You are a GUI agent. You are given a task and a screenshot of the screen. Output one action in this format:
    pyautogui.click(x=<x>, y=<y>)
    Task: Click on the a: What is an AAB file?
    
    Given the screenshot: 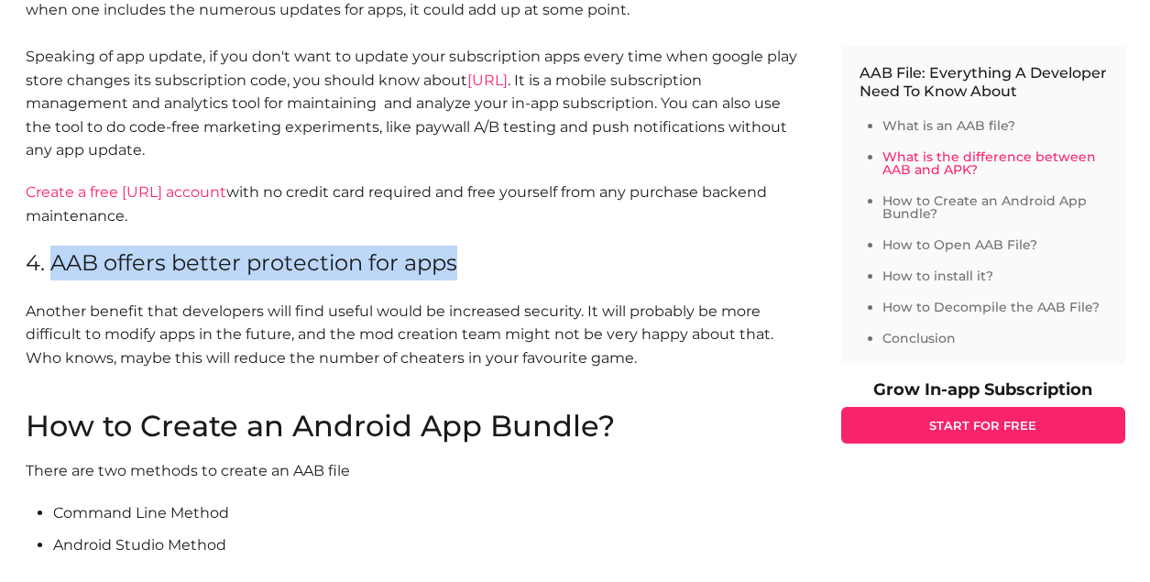 What is the action you would take?
    pyautogui.click(x=949, y=126)
    